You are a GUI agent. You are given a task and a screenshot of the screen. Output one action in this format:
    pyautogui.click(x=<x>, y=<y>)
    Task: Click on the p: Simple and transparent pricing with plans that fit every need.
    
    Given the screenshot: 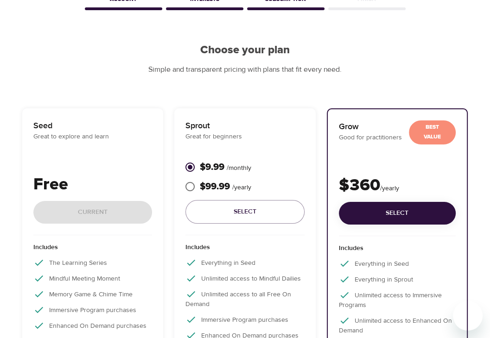 What is the action you would take?
    pyautogui.click(x=245, y=70)
    